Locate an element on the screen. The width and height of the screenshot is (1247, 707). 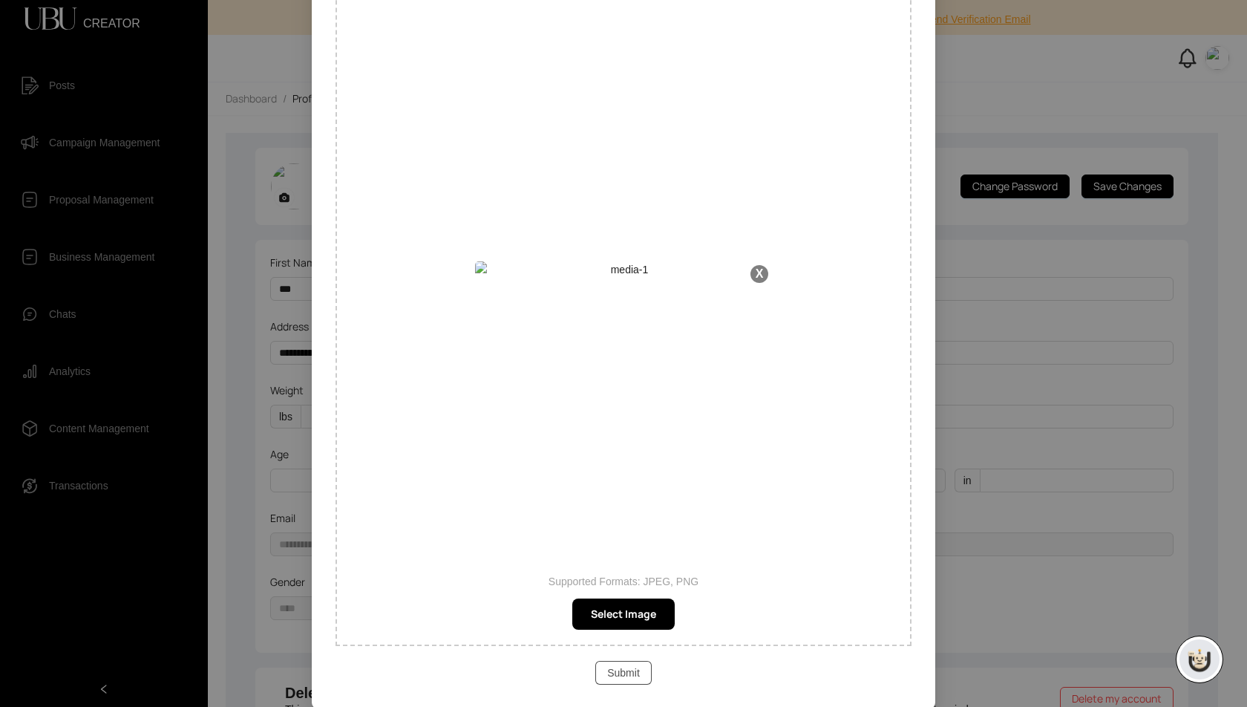
span: Select Image is located at coordinates (624, 614).